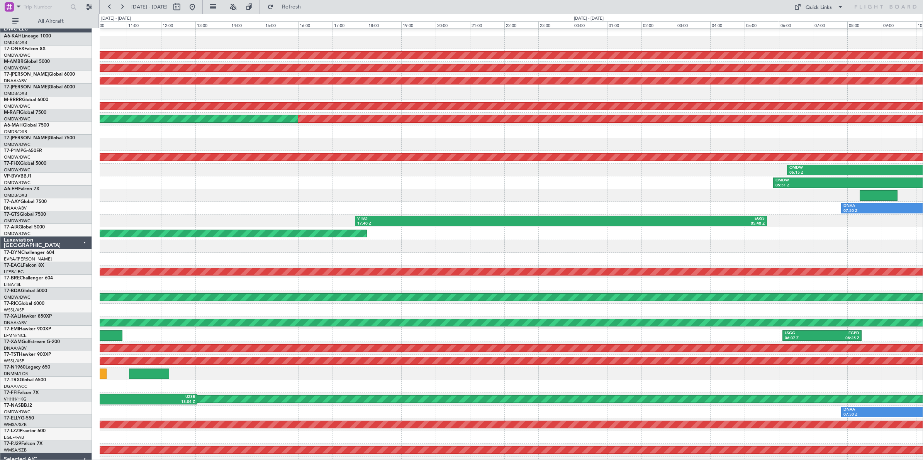  I want to click on a: T7-DYNChallenger 604, so click(29, 253).